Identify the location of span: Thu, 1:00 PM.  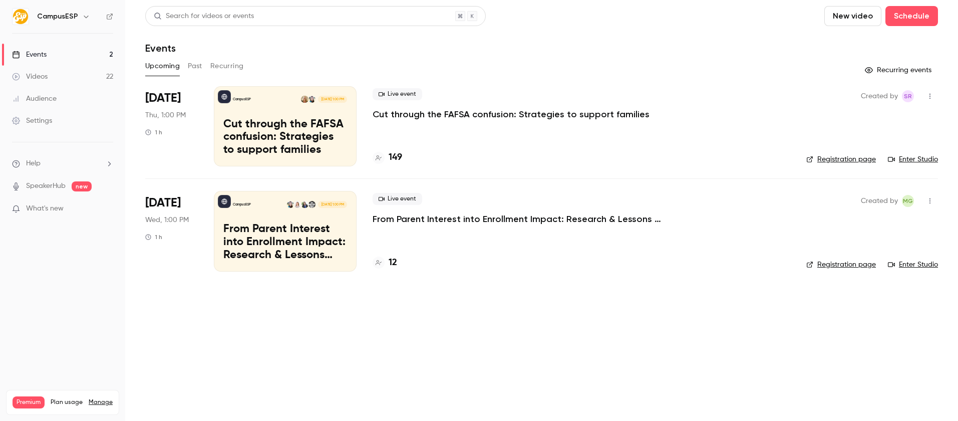
(165, 115).